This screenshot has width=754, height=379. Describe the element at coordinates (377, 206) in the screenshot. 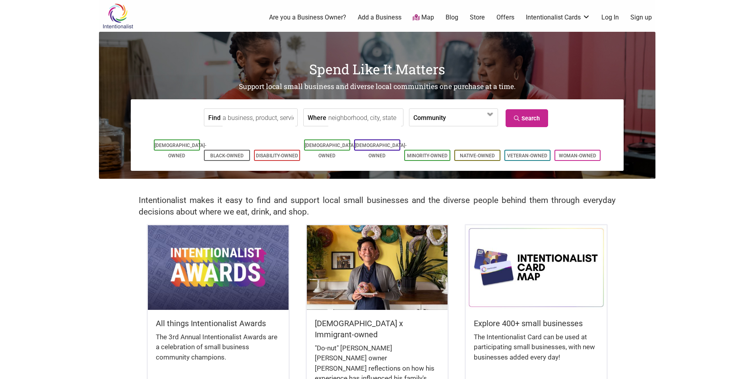

I see `h2: Intentionalist makes it easy to find and support local small businesses and the diverse people be...` at that location.